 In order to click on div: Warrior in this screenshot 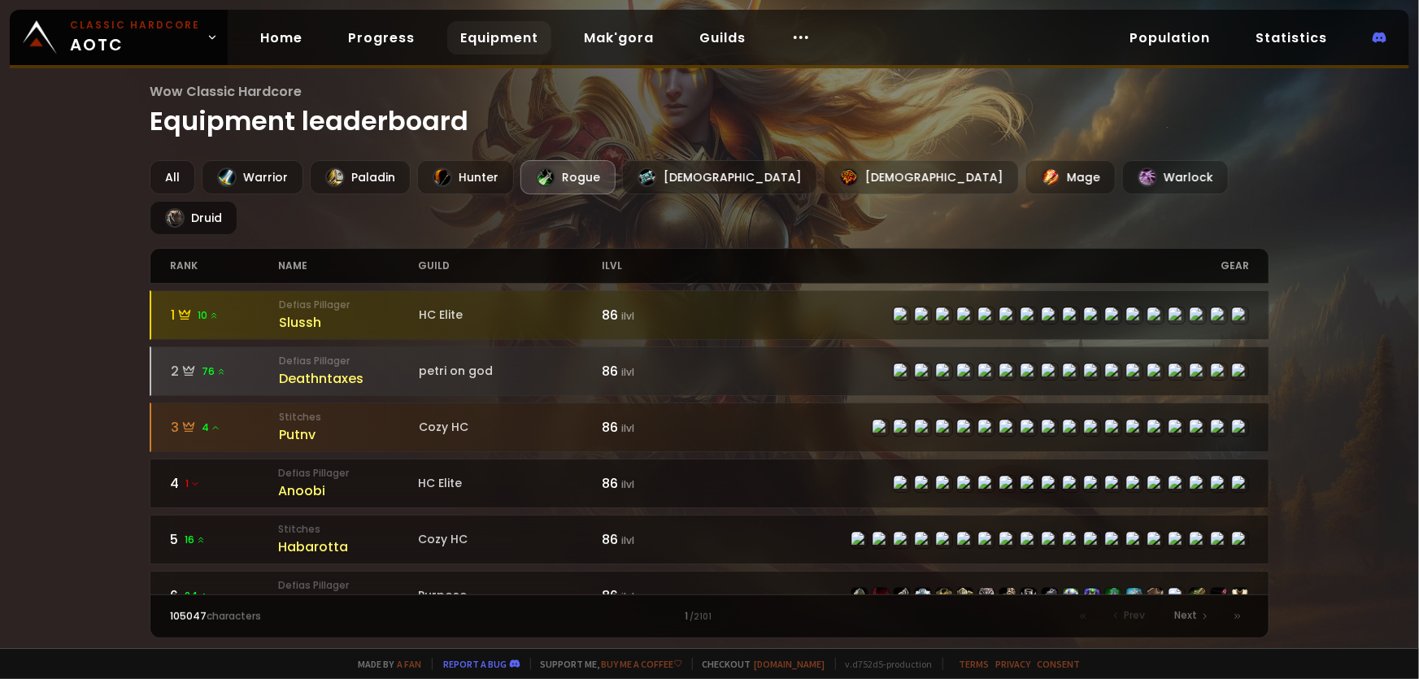, I will do `click(252, 177)`.